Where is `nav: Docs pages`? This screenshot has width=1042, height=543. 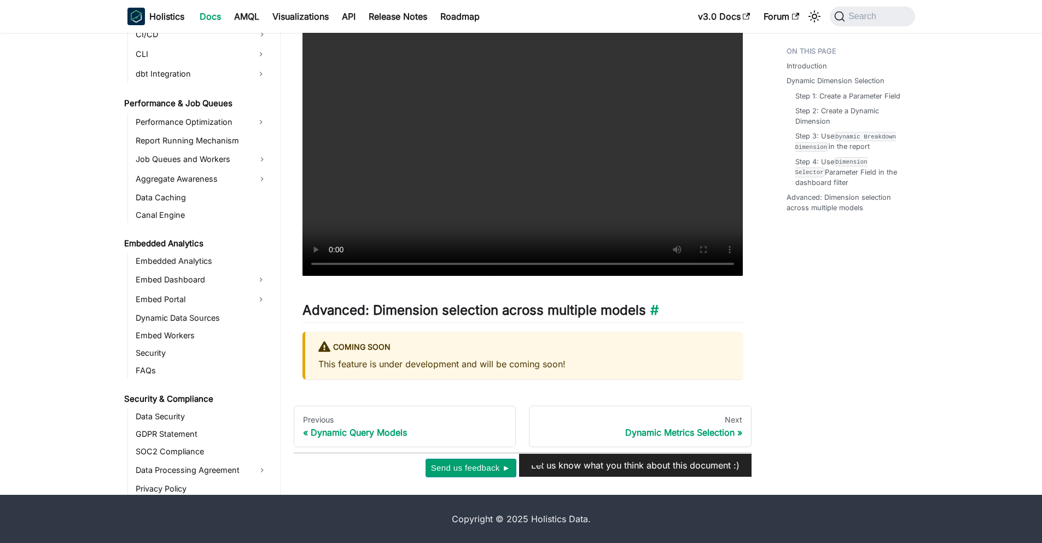
nav: Docs pages is located at coordinates (522, 426).